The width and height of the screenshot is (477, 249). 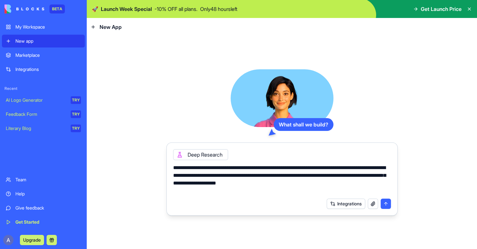 What do you see at coordinates (13, 213) in the screenshot?
I see `button: Emoji picker` at bounding box center [13, 213].